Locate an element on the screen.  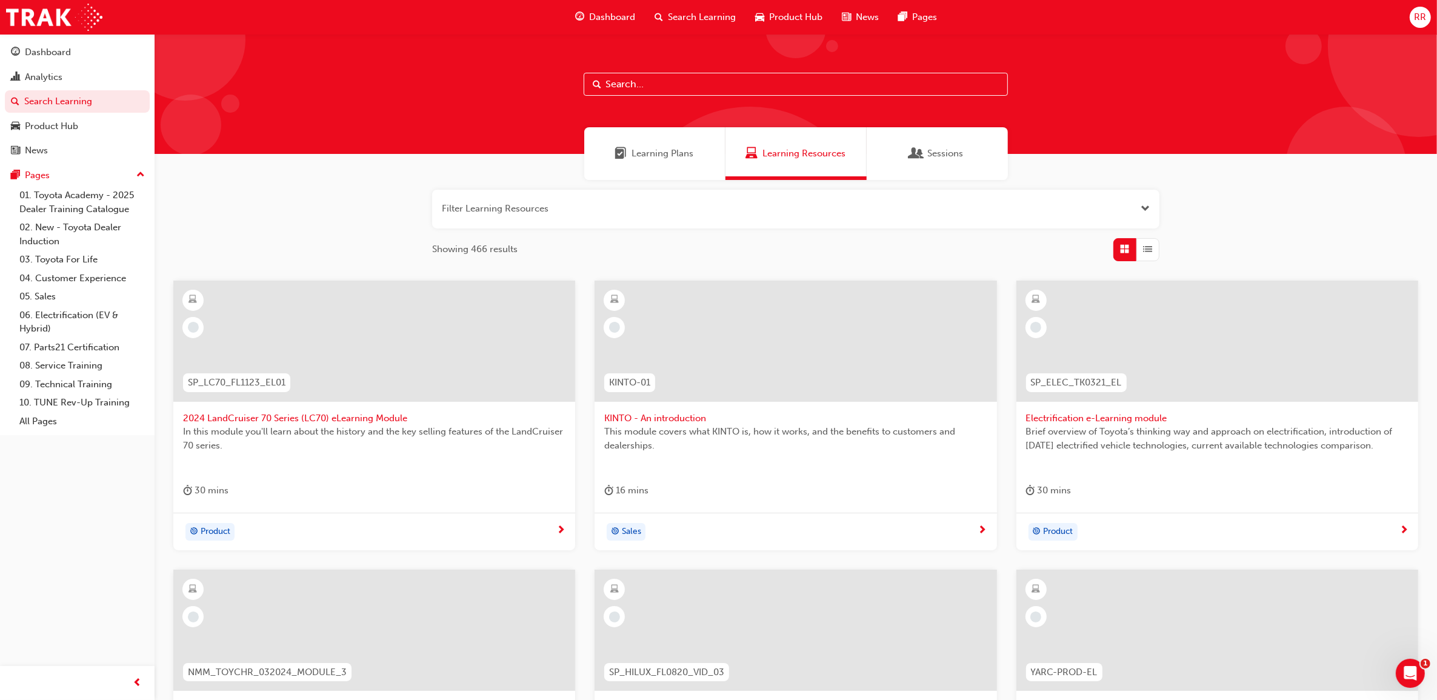
span: In this module you'll learn about the history and the key selling features of the LandCruiser 70 ... is located at coordinates (374, 438).